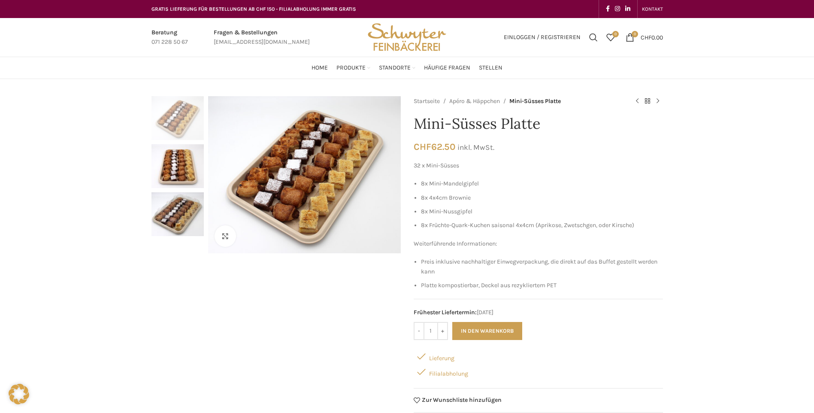  What do you see at coordinates (518, 101) in the screenshot?
I see `nav: Breadcrumb` at bounding box center [518, 101].